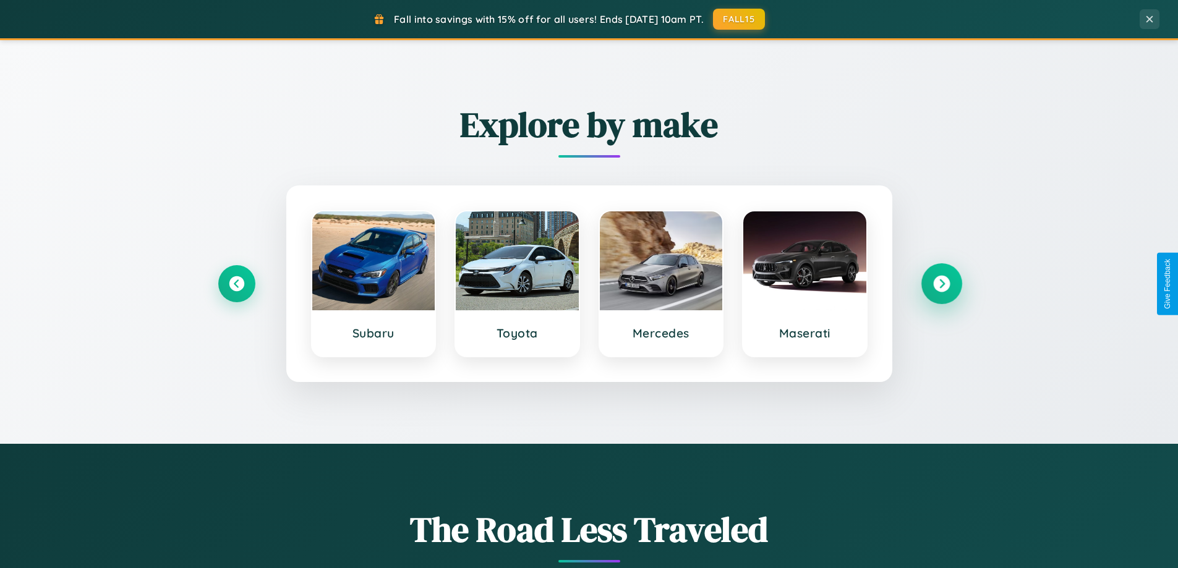  What do you see at coordinates (1167, 284) in the screenshot?
I see `div: Give Feedback` at bounding box center [1167, 284].